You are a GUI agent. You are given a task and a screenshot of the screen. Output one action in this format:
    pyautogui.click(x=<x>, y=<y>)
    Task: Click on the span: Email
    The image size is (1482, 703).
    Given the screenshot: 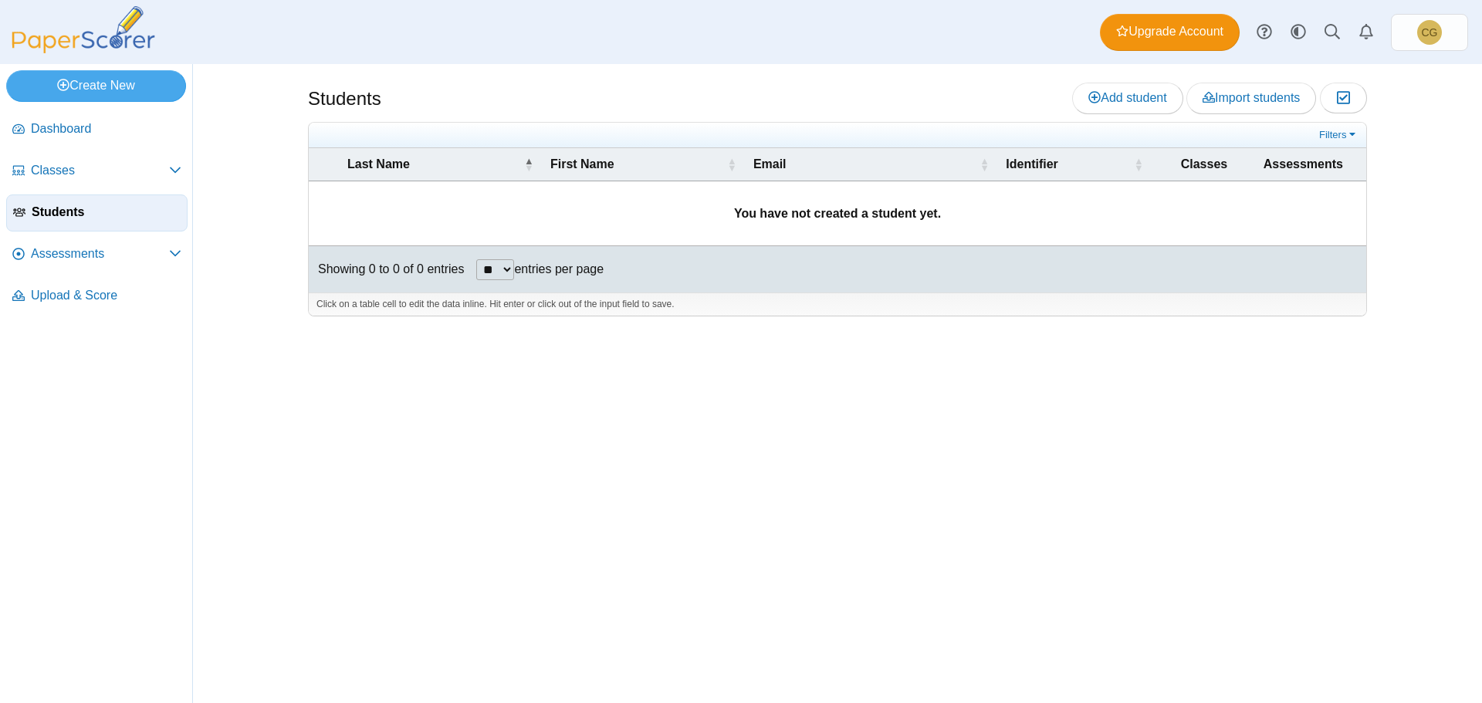 What is the action you would take?
    pyautogui.click(x=770, y=164)
    